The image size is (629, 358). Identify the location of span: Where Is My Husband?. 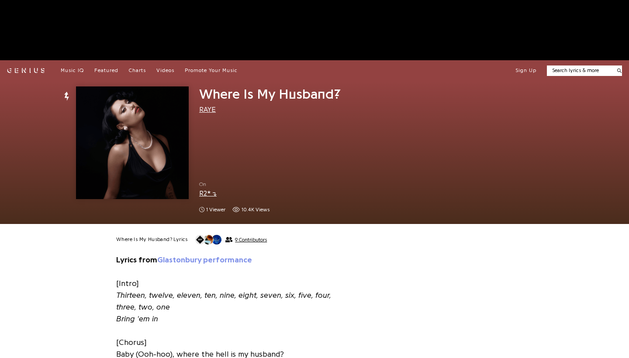
(270, 94).